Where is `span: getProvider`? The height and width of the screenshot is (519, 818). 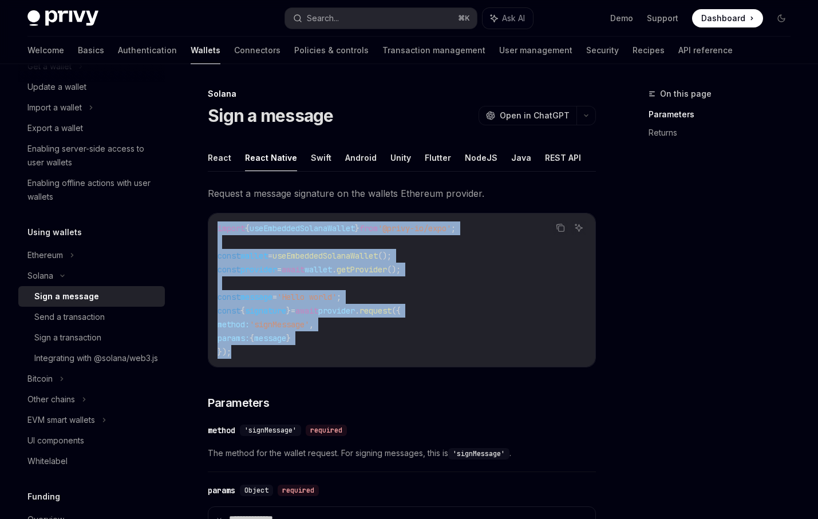
span: getProvider is located at coordinates (362, 270).